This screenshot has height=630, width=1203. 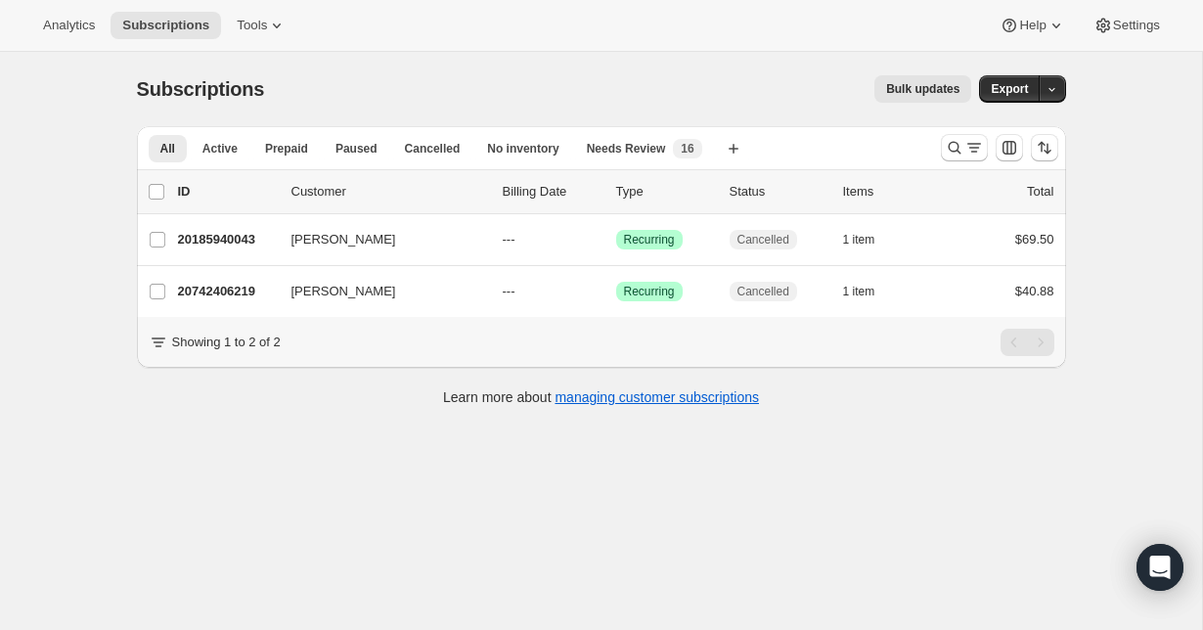 I want to click on button: Help, so click(x=1032, y=25).